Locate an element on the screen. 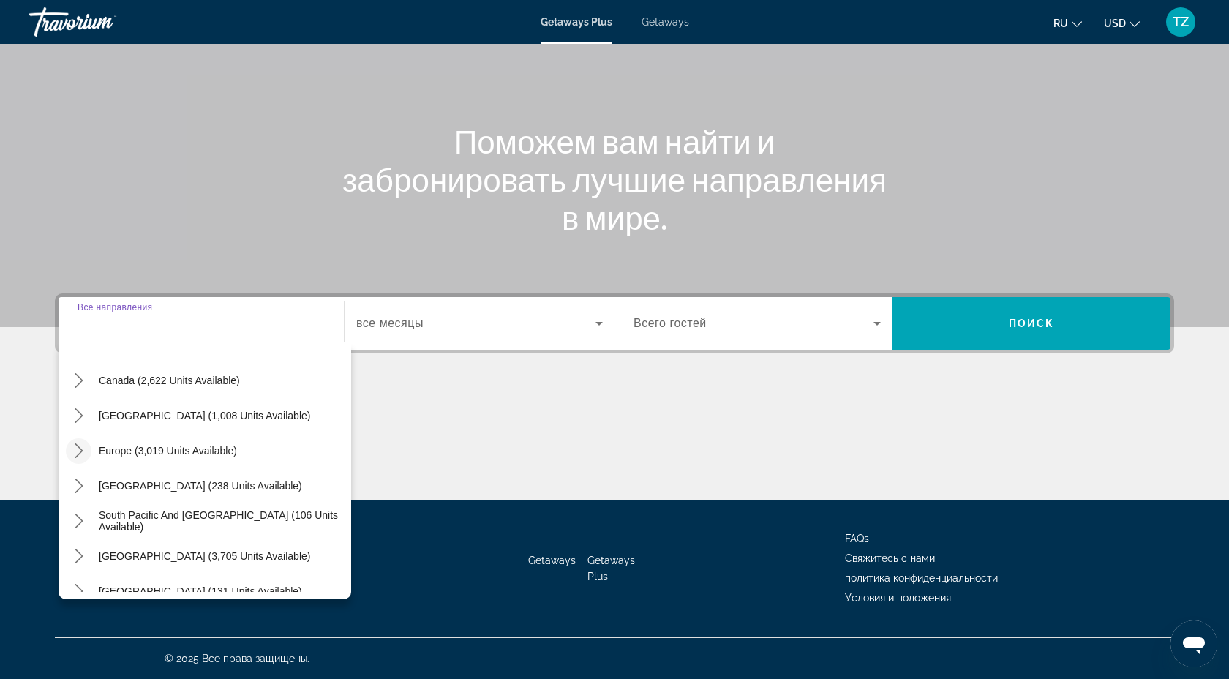 The height and width of the screenshot is (679, 1229). div: Search widget is located at coordinates (614, 323).